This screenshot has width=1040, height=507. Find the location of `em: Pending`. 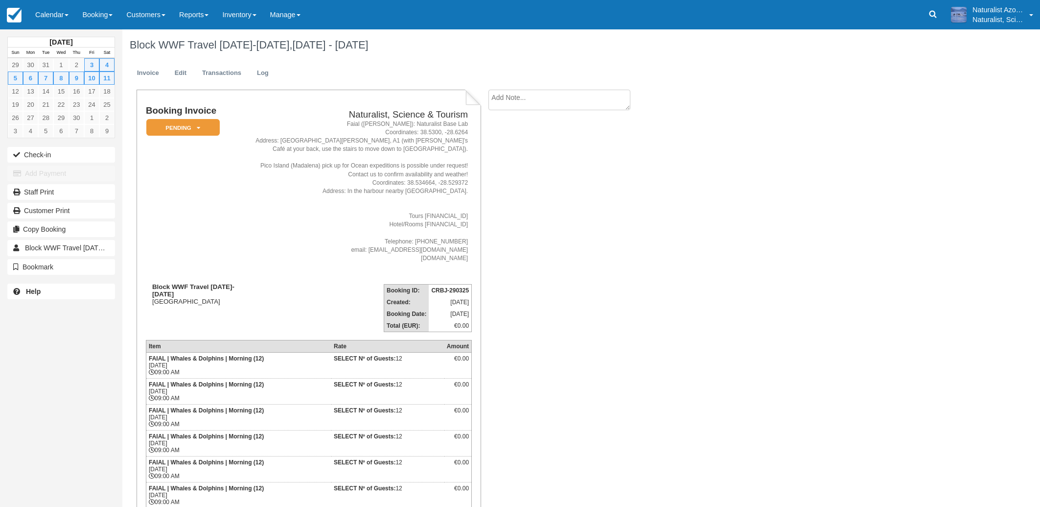

em: Pending is located at coordinates (183, 127).